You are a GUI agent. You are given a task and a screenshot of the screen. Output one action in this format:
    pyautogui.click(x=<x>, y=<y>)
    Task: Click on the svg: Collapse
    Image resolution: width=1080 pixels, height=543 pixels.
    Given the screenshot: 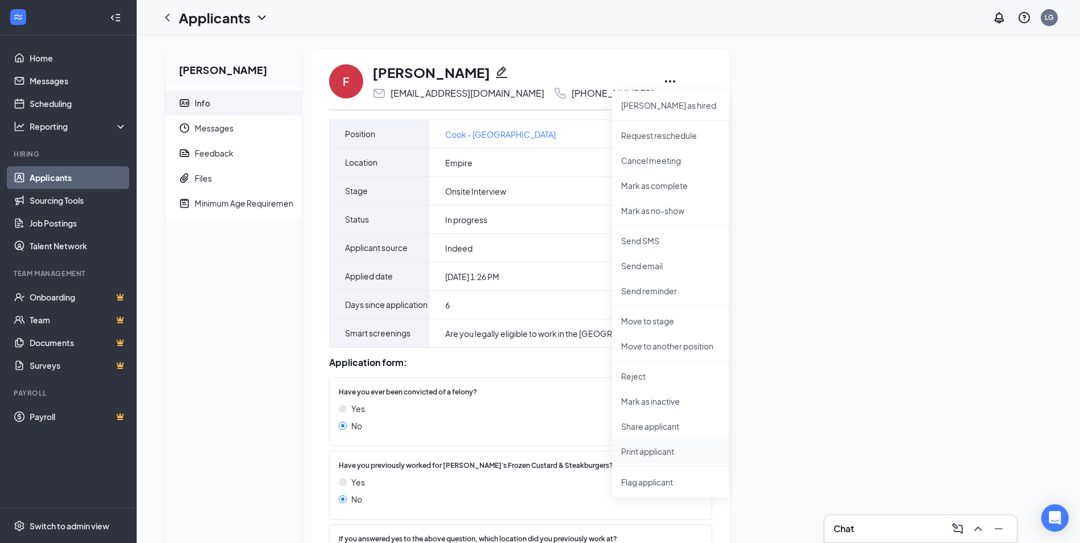 What is the action you would take?
    pyautogui.click(x=116, y=18)
    